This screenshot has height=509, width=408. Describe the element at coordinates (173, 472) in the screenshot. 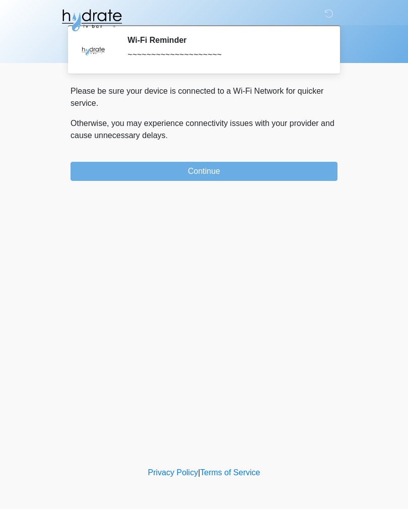

I see `a: Privacy Policy` at that location.